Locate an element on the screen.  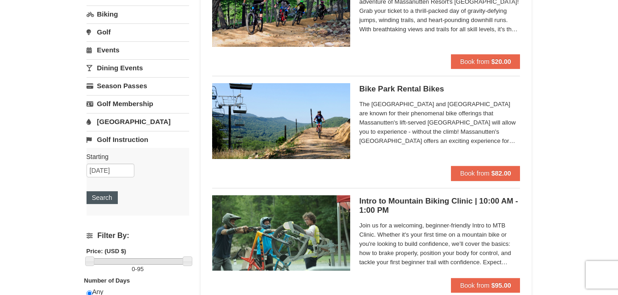
button: Book from $82.00 is located at coordinates (485, 173).